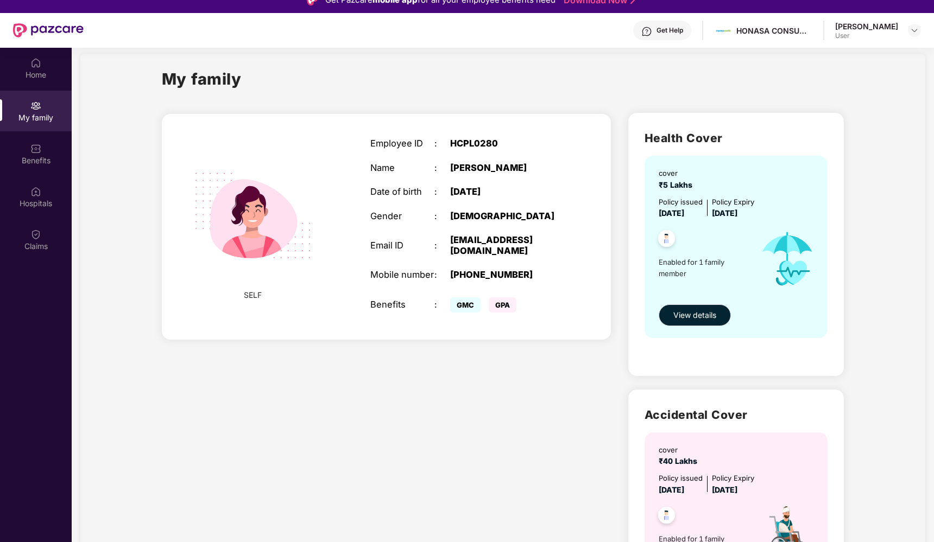 The height and width of the screenshot is (542, 934). What do you see at coordinates (678, 185) in the screenshot?
I see `span: ₹5 Lakhs` at bounding box center [678, 185].